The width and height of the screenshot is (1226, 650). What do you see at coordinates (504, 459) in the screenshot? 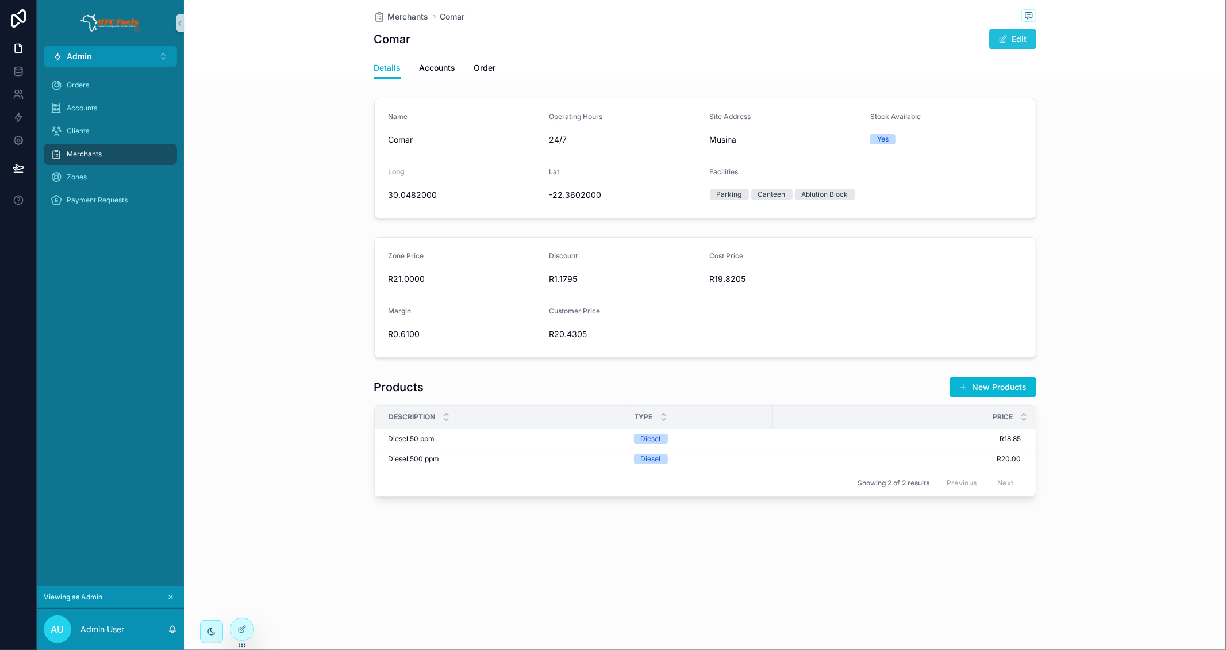
I see `a: Diesel 500 ppm` at bounding box center [504, 459].